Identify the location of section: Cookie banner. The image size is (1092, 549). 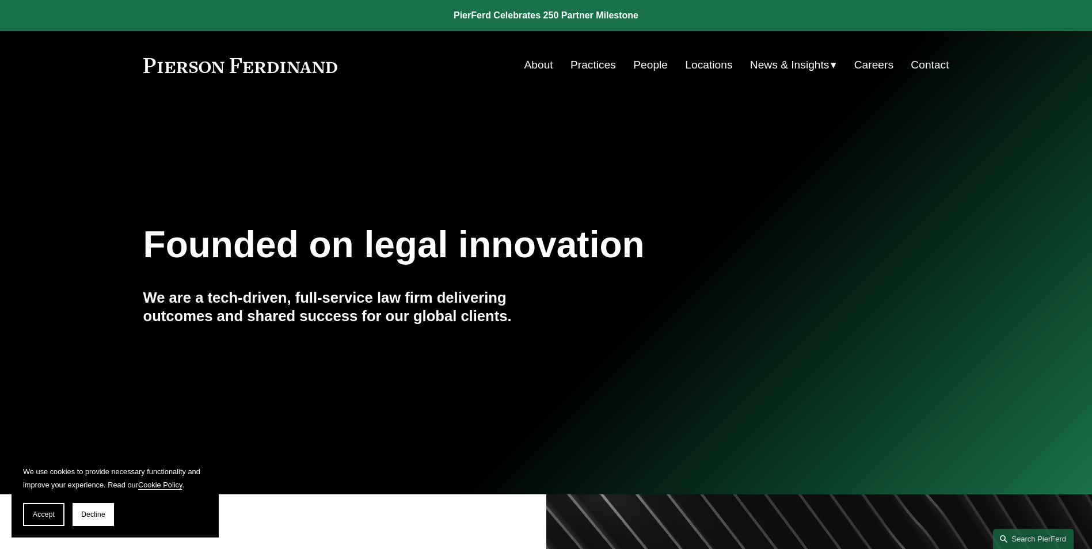
(115, 496).